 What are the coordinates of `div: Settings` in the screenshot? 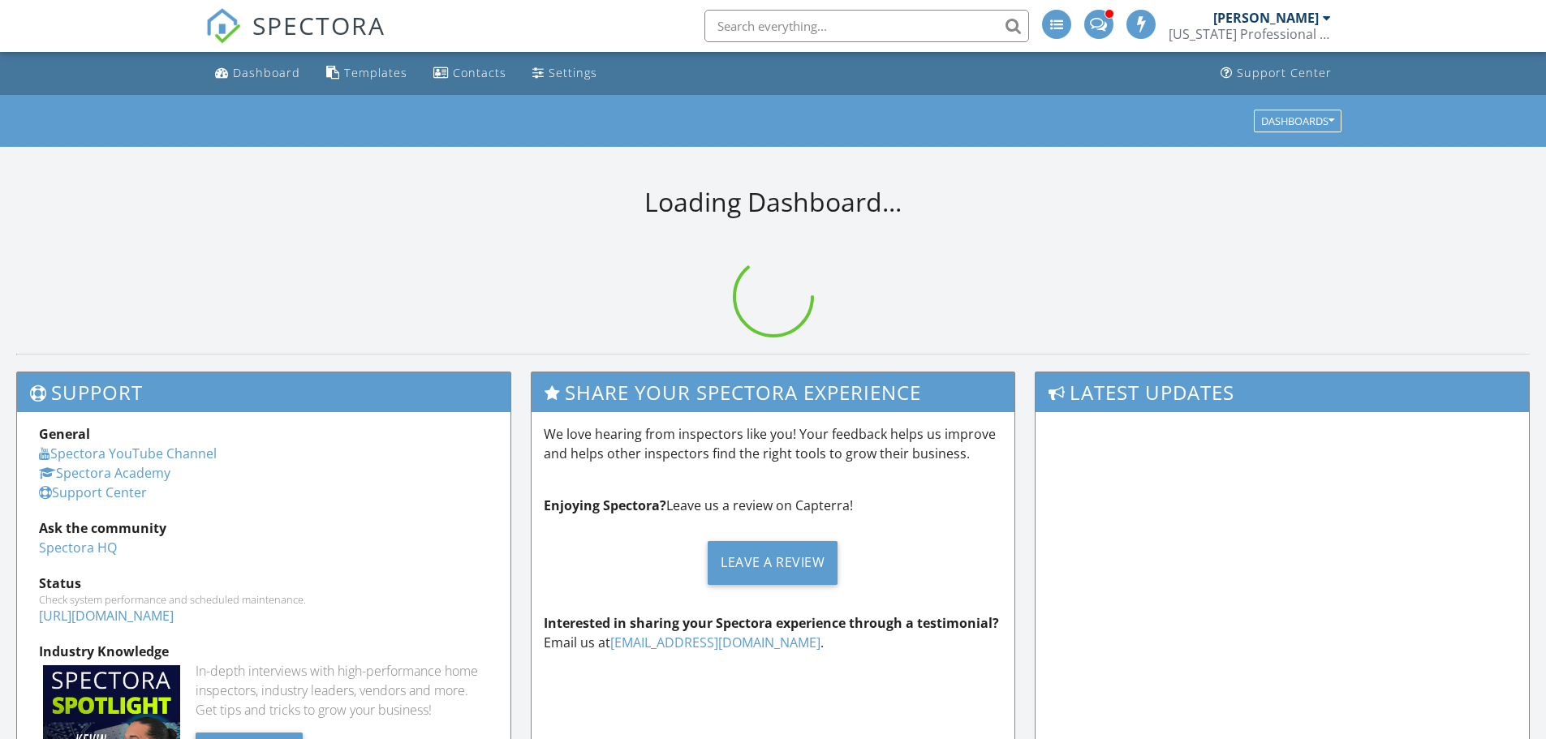 It's located at (573, 72).